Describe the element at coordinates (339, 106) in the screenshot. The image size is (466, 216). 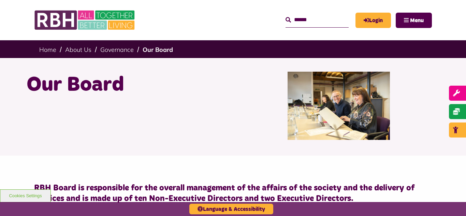
I see `img: RBH Board 1` at that location.